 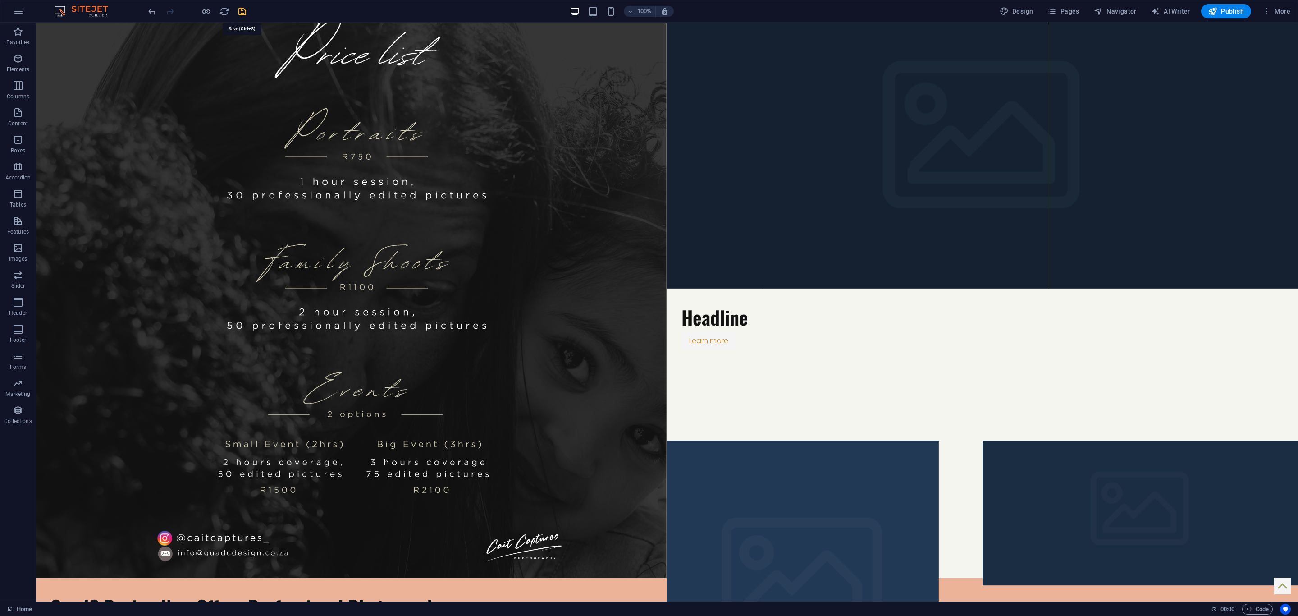 What do you see at coordinates (1171, 11) in the screenshot?
I see `span: AI Writer` at bounding box center [1171, 11].